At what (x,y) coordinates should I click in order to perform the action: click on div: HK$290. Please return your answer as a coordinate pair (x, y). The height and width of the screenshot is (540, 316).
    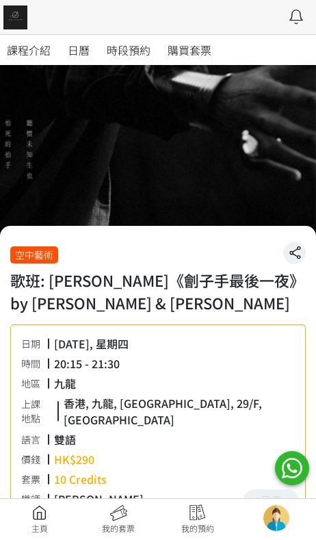
    Looking at the image, I should click on (74, 459).